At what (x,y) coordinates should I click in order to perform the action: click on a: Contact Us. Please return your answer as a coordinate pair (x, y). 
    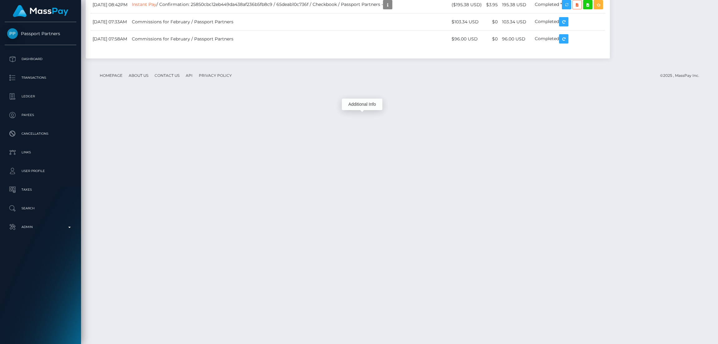
    Looking at the image, I should click on (167, 75).